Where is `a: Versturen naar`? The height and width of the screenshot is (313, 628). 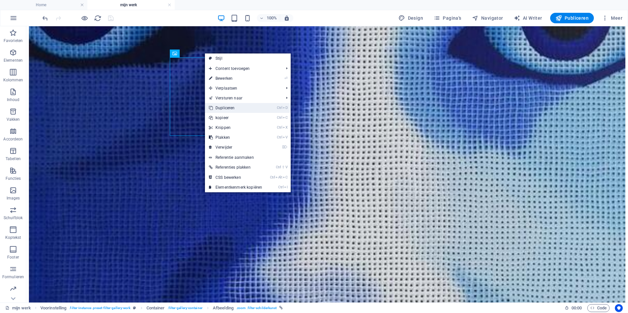
a: Versturen naar is located at coordinates (243, 98).